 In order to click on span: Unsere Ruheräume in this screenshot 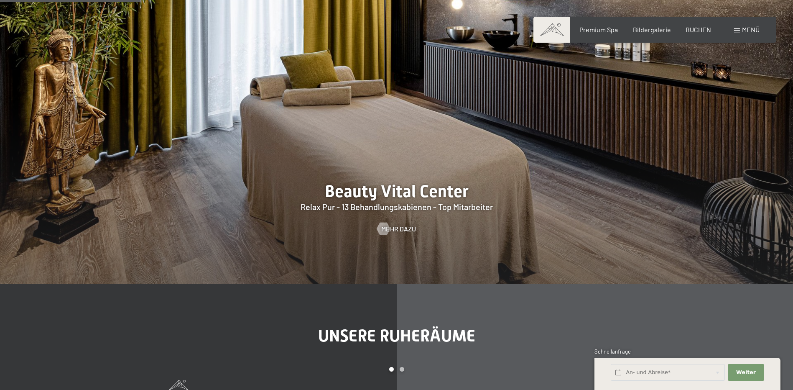, I will do `click(397, 335)`.